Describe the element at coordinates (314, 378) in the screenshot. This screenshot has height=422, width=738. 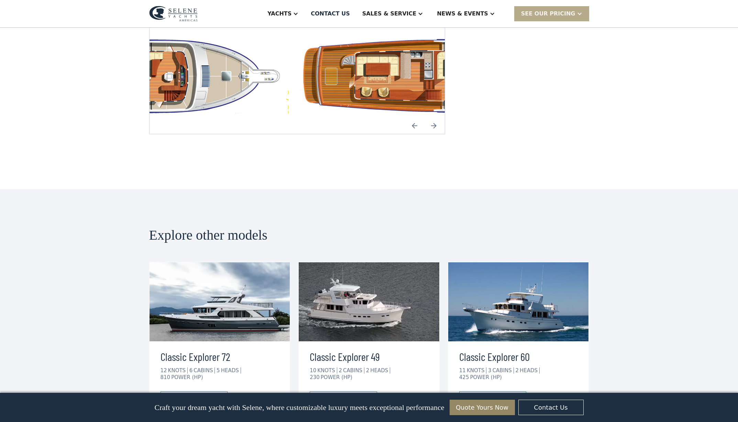
I see `div: 230` at that location.